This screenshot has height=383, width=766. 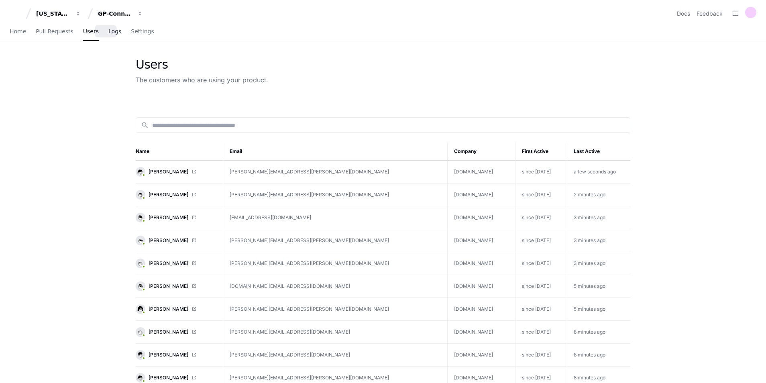 What do you see at coordinates (140, 171) in the screenshot?
I see `img: 2.svg` at bounding box center [140, 171].